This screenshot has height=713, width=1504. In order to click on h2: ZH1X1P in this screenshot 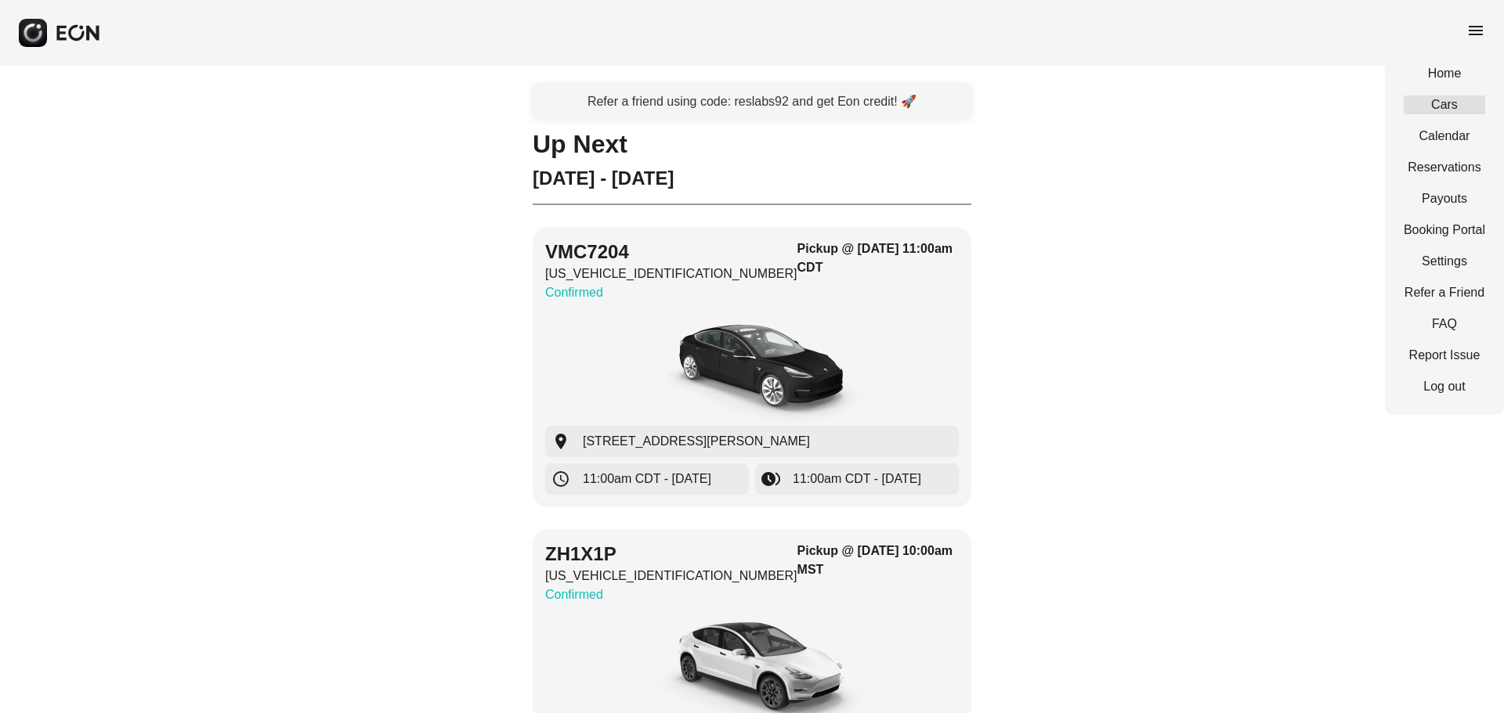, I will do `click(671, 554)`.